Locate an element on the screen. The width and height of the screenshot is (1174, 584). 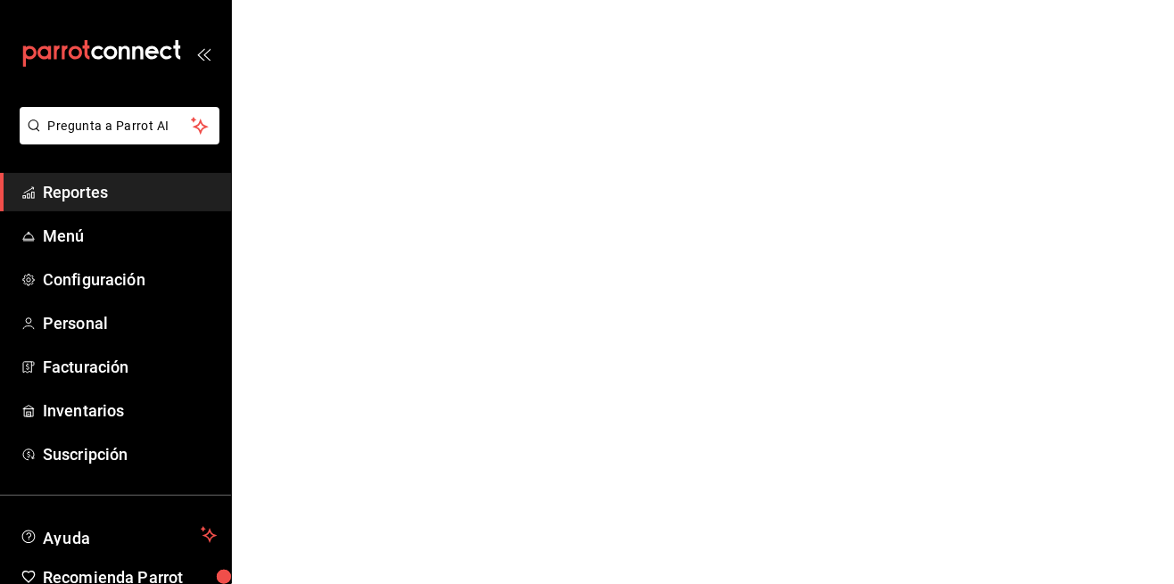
button: open_drawer_menu is located at coordinates (203, 54).